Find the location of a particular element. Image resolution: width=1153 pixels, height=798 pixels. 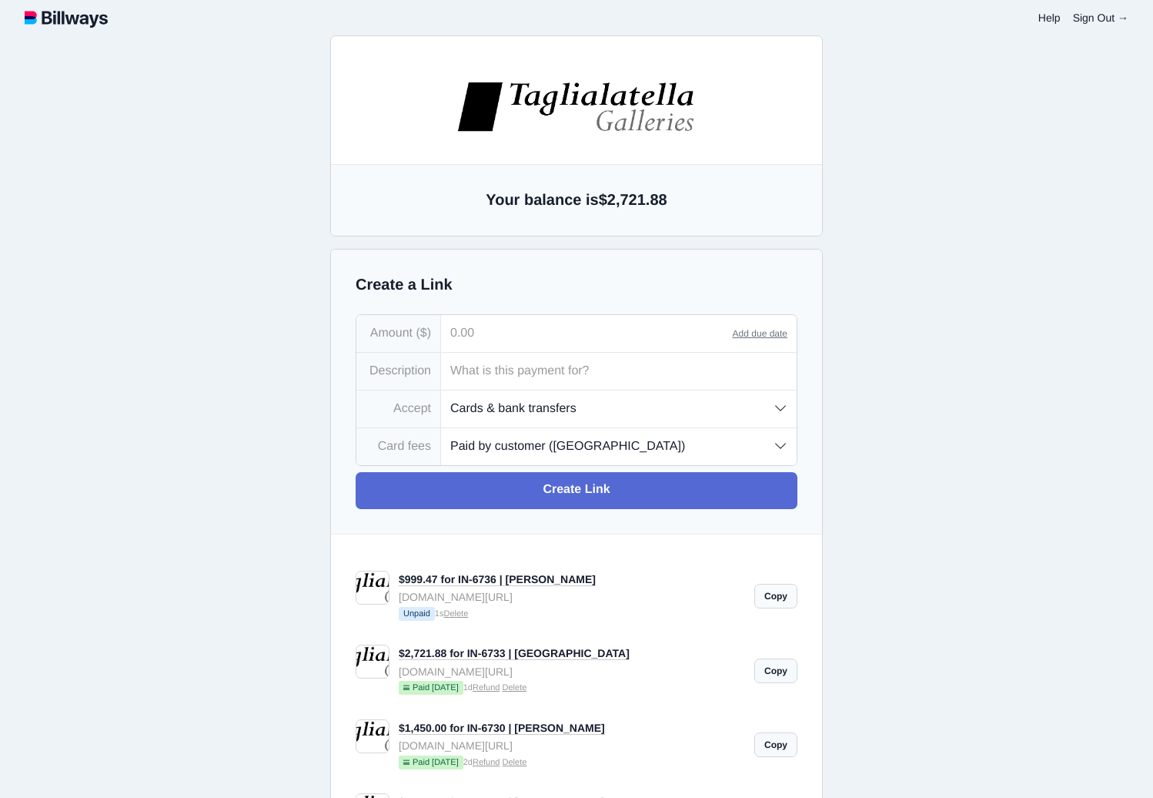

img: logotype.svg is located at coordinates (66, 18).